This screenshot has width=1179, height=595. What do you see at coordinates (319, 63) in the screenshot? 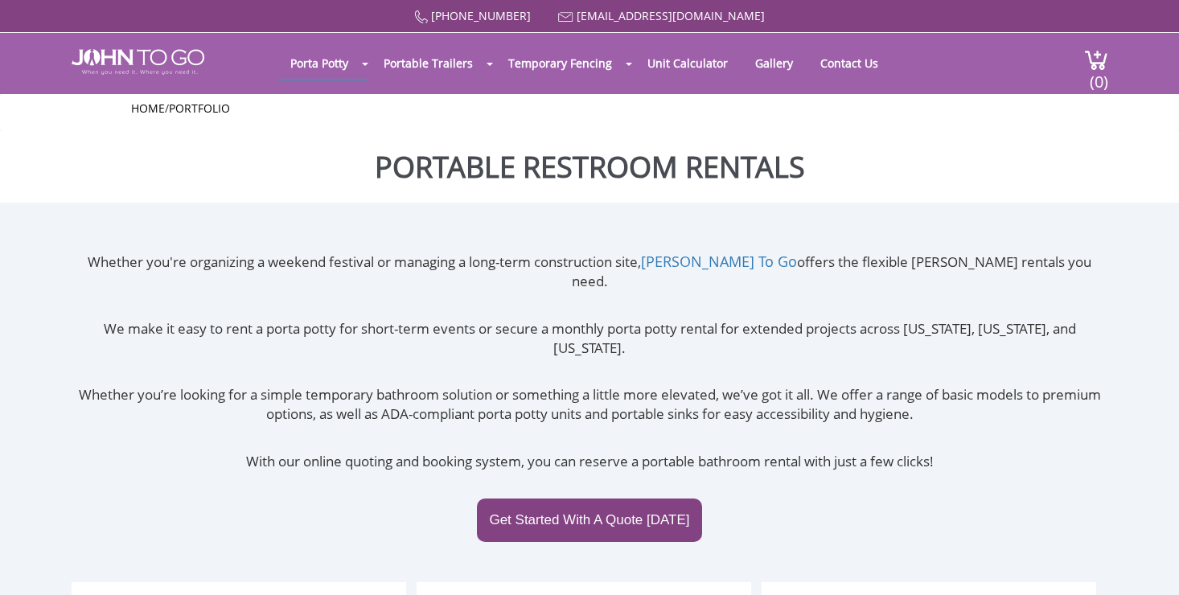
I see `a: Porta Potty` at bounding box center [319, 63].